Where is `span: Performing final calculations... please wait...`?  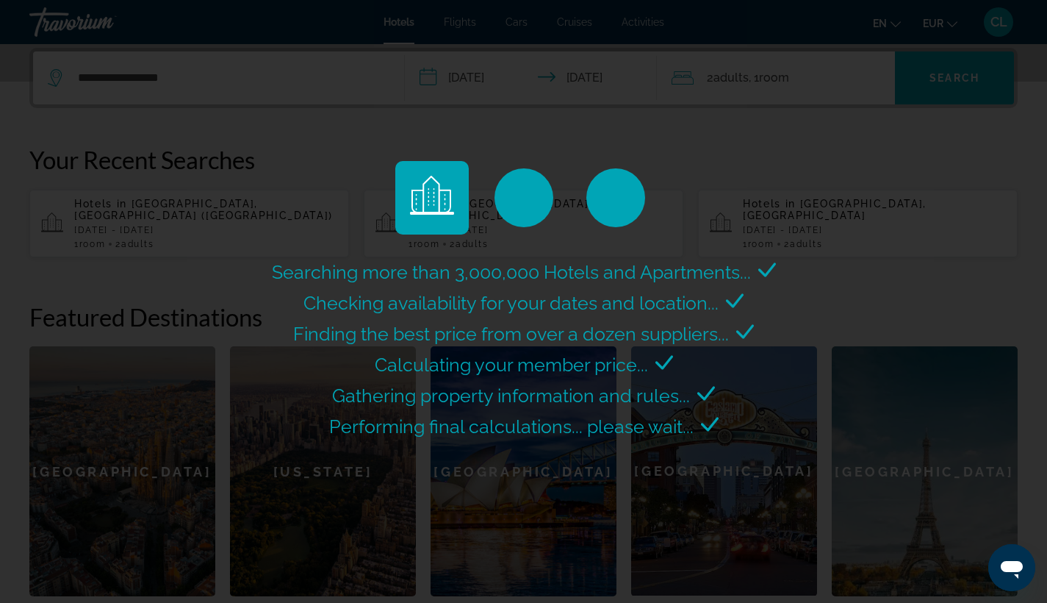 span: Performing final calculations... please wait... is located at coordinates (512, 426).